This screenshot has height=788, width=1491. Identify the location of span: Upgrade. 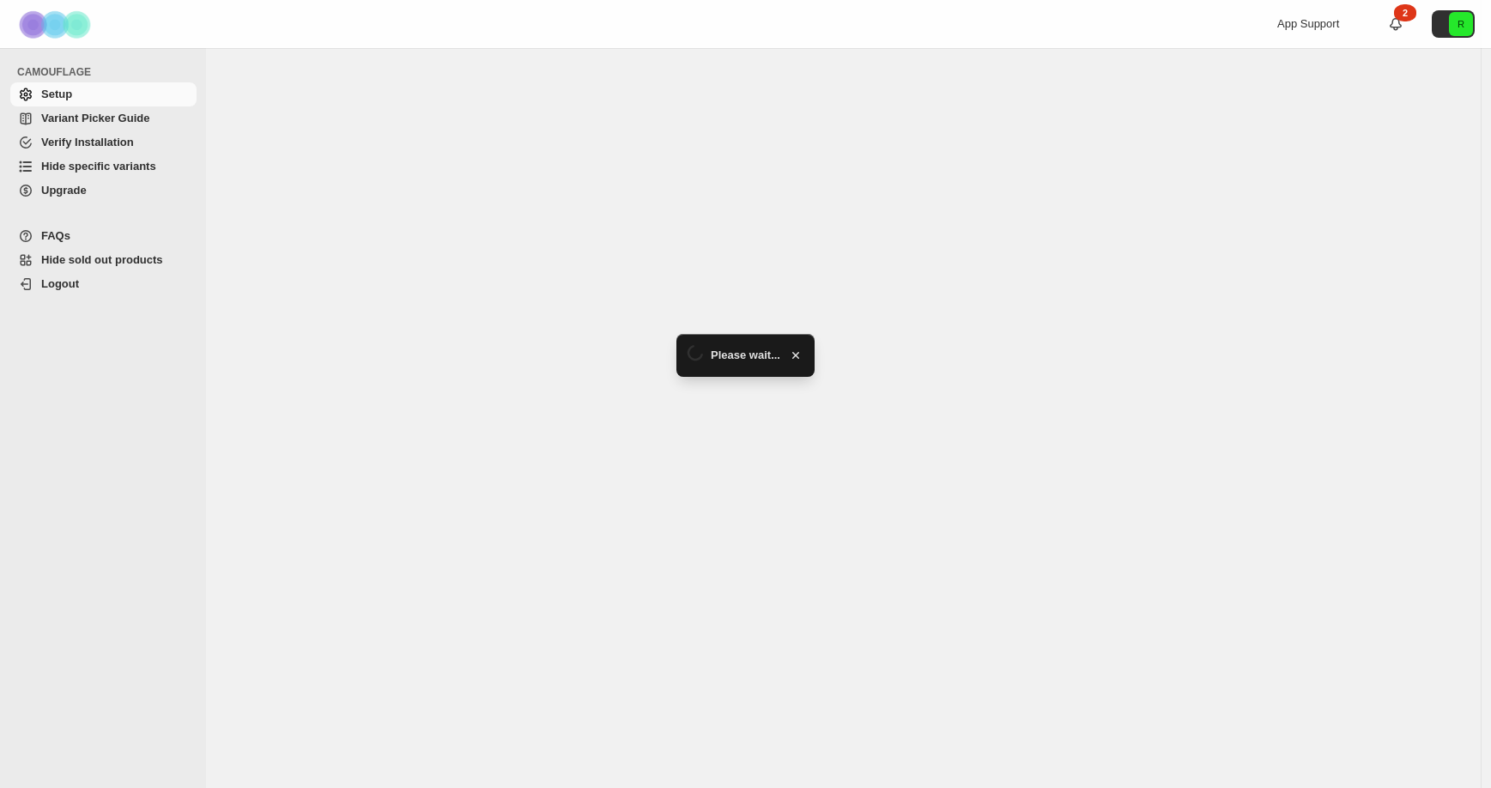
(64, 190).